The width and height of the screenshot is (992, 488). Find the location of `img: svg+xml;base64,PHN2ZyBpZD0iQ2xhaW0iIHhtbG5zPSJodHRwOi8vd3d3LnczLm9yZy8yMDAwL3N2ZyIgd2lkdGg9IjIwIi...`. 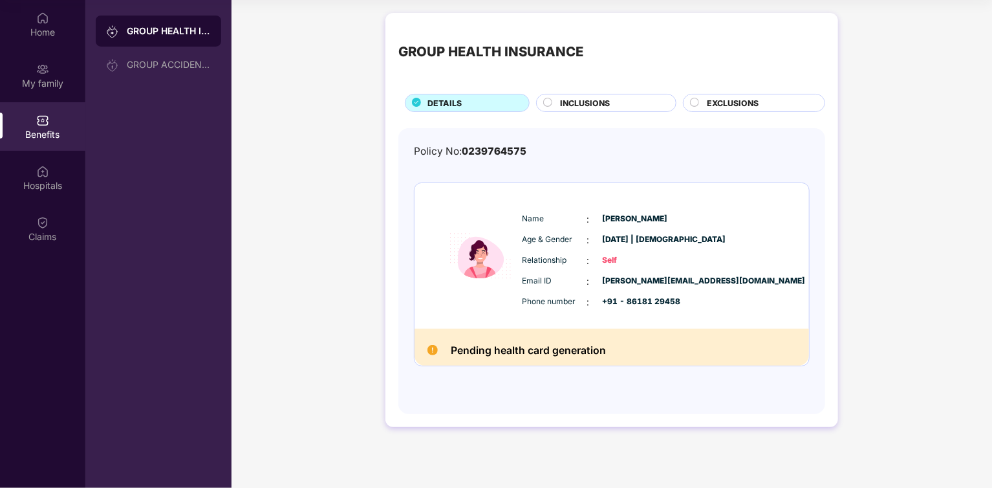

img: svg+xml;base64,PHN2ZyBpZD0iQ2xhaW0iIHhtbG5zPSJodHRwOi8vd3d3LnczLm9yZy8yMDAwL3N2ZyIgd2lkdGg9IjIwIi... is located at coordinates (43, 222).